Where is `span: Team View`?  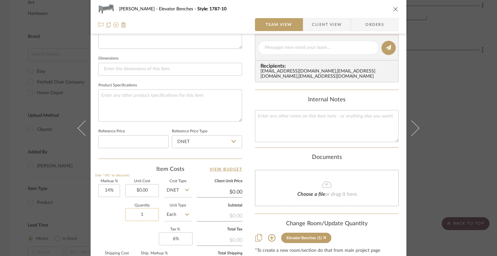
span: Team View is located at coordinates (279, 25).